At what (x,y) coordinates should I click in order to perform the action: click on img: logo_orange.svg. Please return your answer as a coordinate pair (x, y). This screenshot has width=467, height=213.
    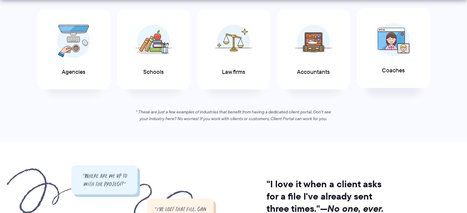
    Looking at the image, I should click on (12, 12).